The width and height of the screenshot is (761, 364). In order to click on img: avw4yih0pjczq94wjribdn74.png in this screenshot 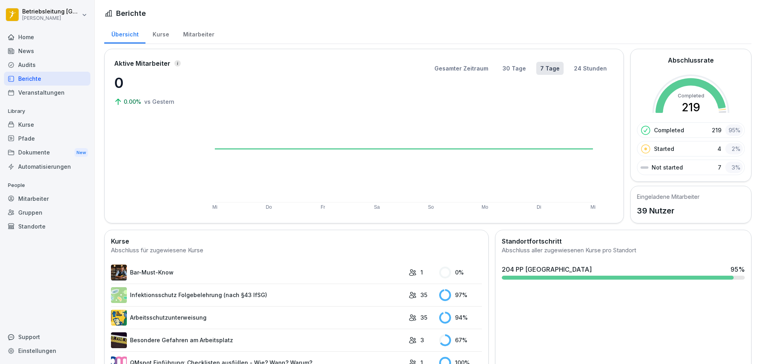, I will do `click(119, 273)`.